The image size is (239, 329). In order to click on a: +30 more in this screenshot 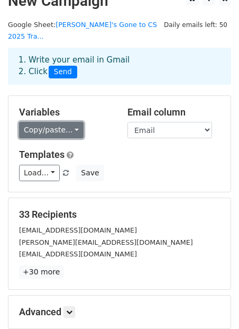, I will do `click(41, 272)`.